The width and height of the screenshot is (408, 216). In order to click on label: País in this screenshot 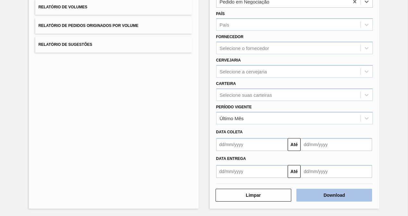, I will do `click(220, 14)`.